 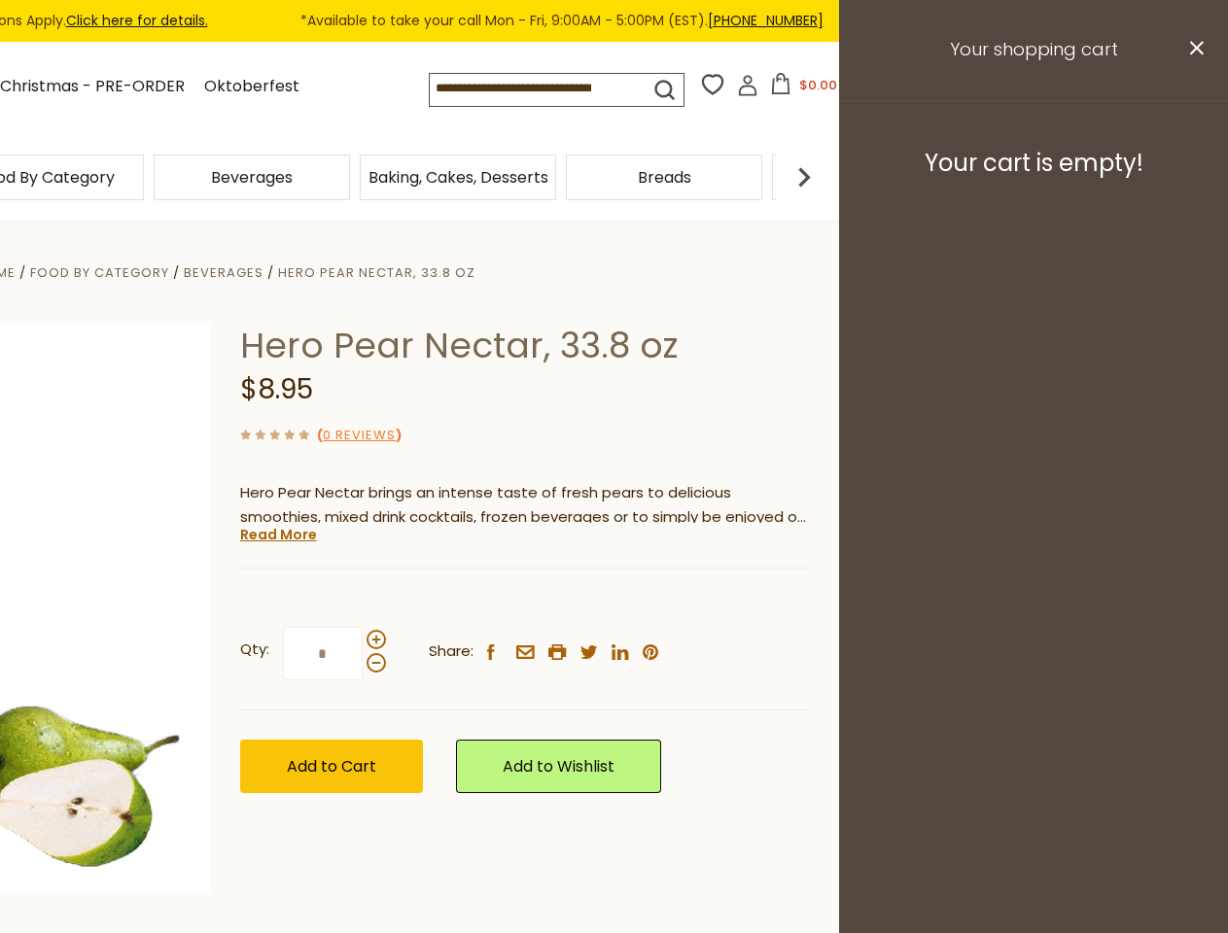 What do you see at coordinates (562, 20) in the screenshot?
I see `span: *Available to take your call Mon - Fri, 9:00AM - 5:00PM (EST).` at bounding box center [562, 20].